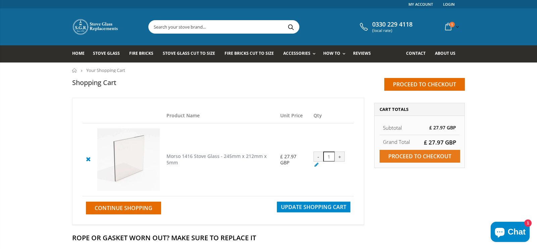 Image resolution: width=537 pixels, height=249 pixels. I want to click on span: About us, so click(445, 53).